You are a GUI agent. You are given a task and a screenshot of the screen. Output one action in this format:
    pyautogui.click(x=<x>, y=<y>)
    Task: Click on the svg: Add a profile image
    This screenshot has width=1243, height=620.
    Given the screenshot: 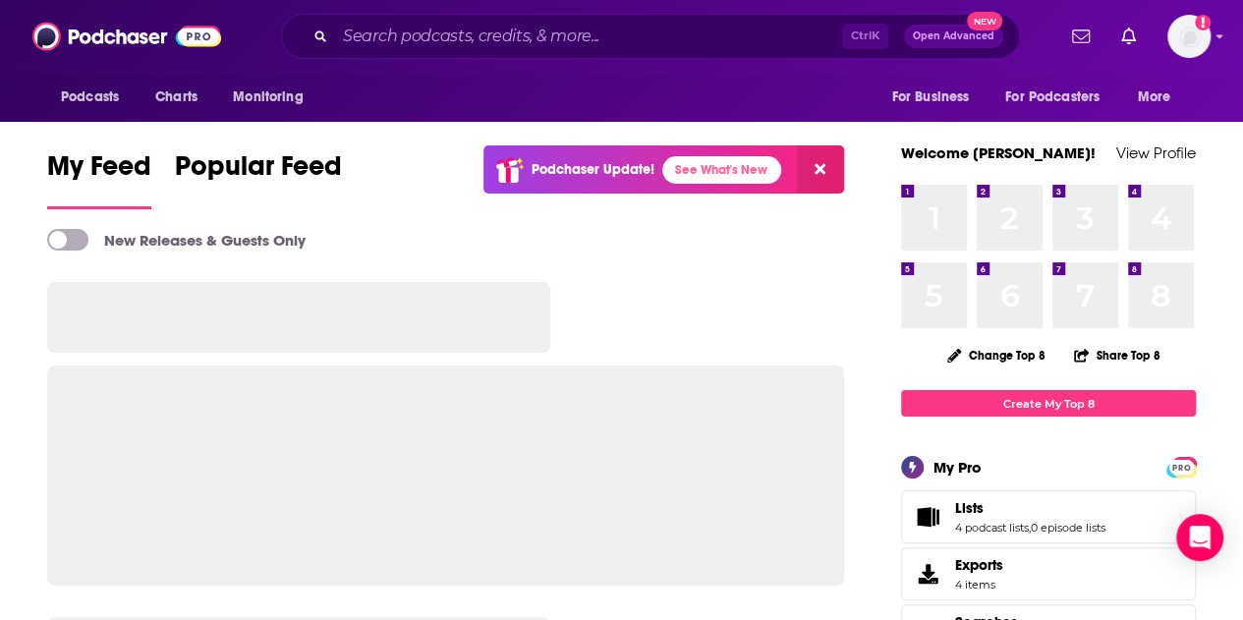 What is the action you would take?
    pyautogui.click(x=1203, y=23)
    